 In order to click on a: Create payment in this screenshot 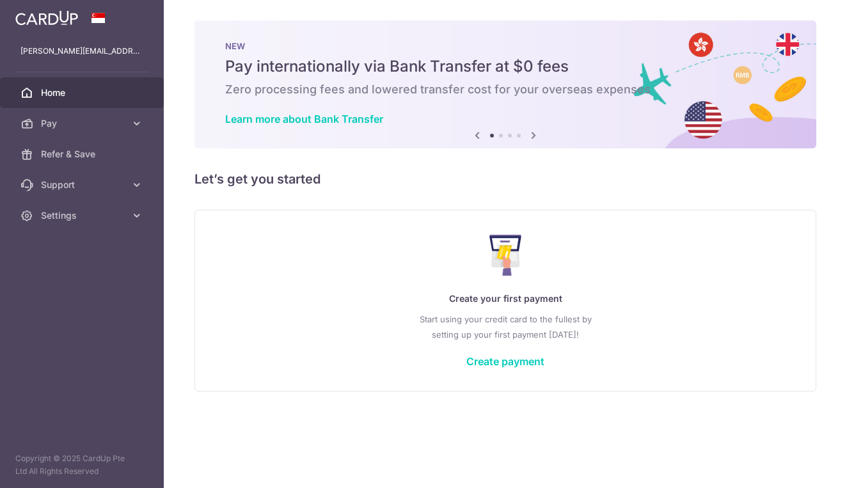, I will do `click(505, 361)`.